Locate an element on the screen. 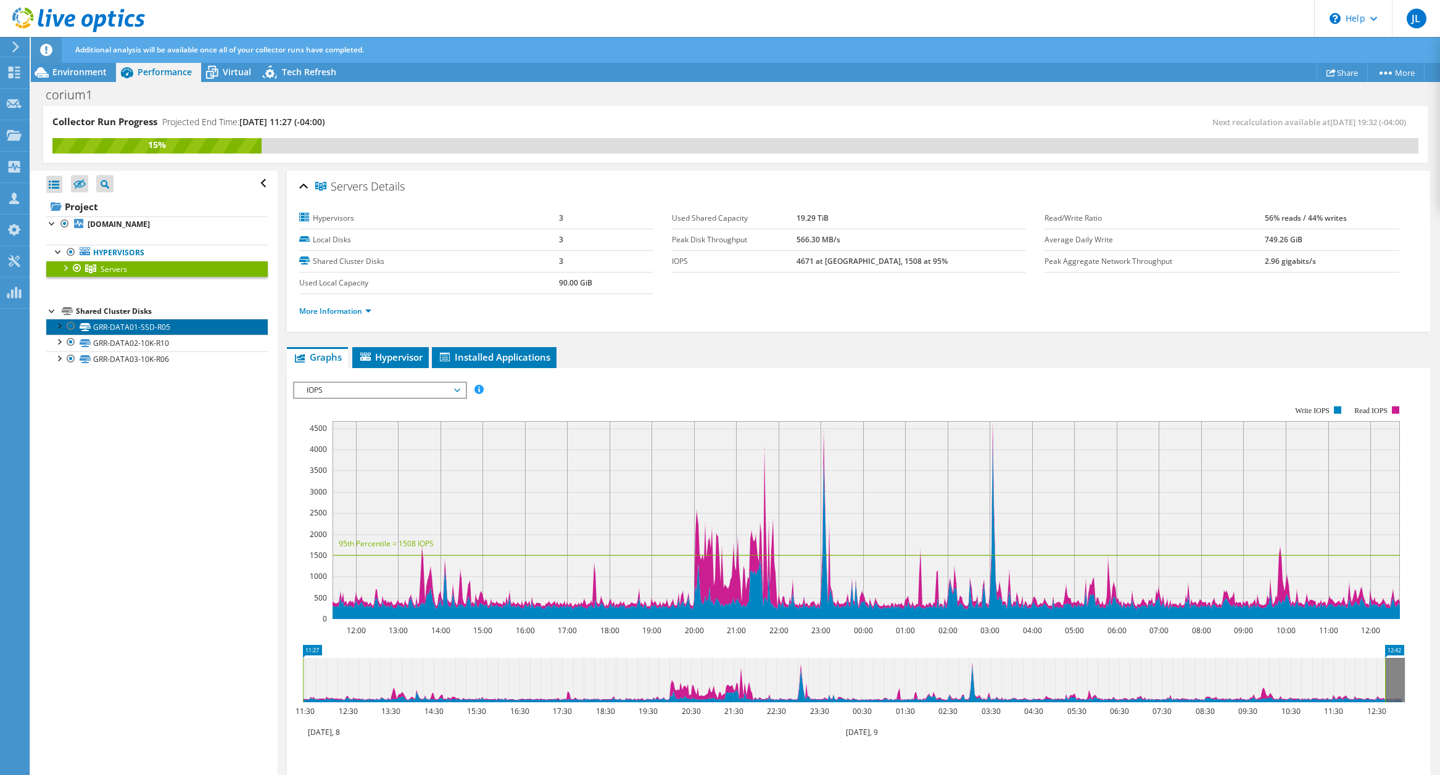  text: 04:30 is located at coordinates (1033, 711).